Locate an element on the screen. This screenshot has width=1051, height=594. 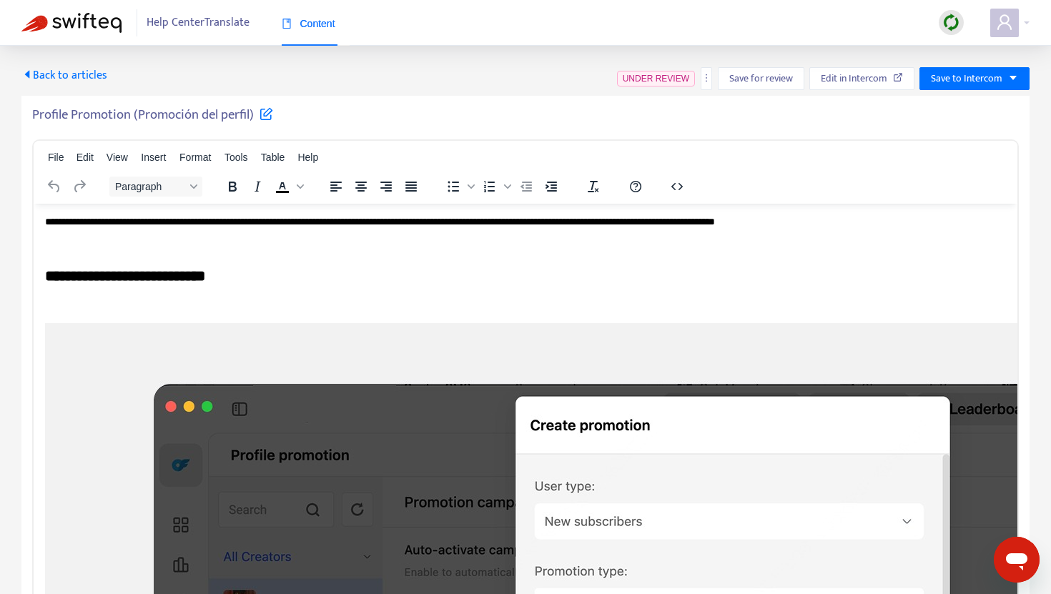
button: Undo is located at coordinates (54, 187).